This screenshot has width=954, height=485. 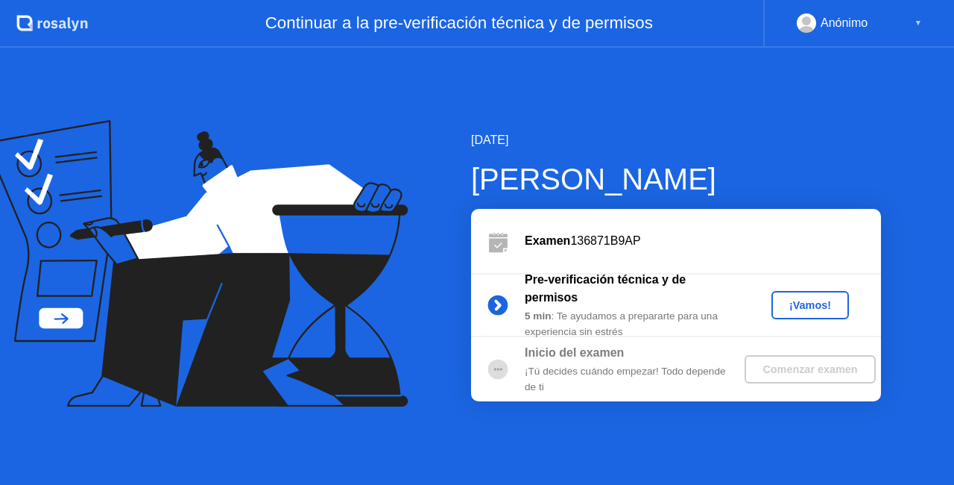 I want to click on div: Comenzar examen, so click(x=810, y=369).